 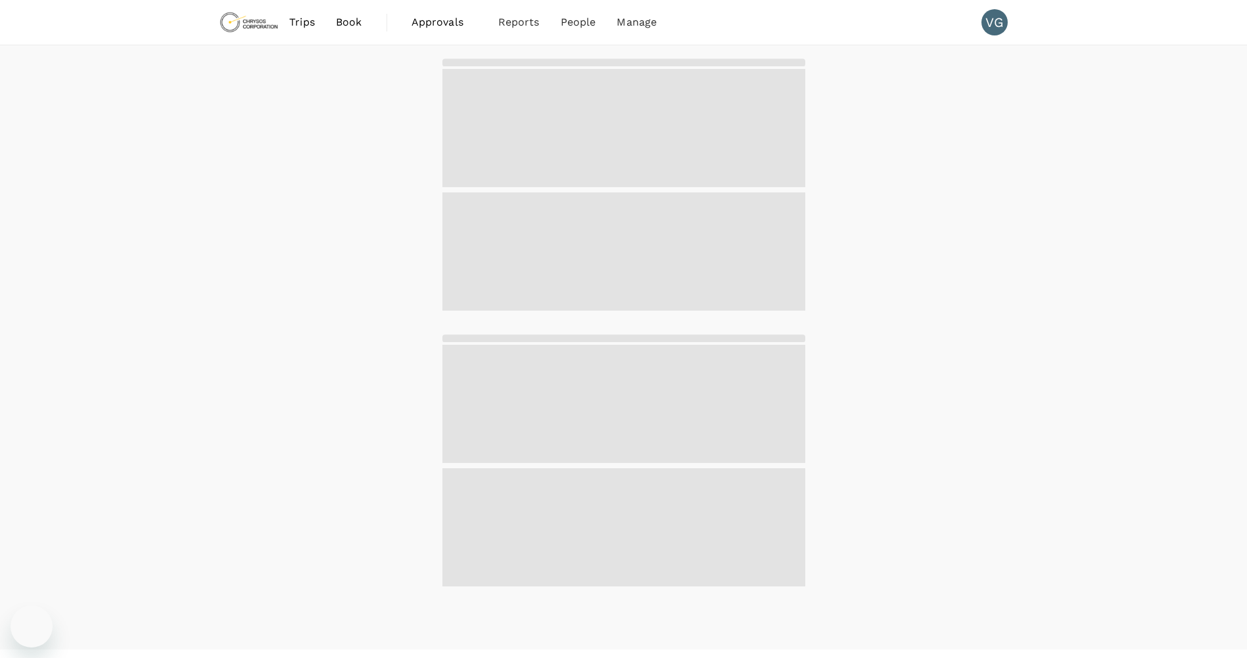 What do you see at coordinates (578, 22) in the screenshot?
I see `span: People` at bounding box center [578, 22].